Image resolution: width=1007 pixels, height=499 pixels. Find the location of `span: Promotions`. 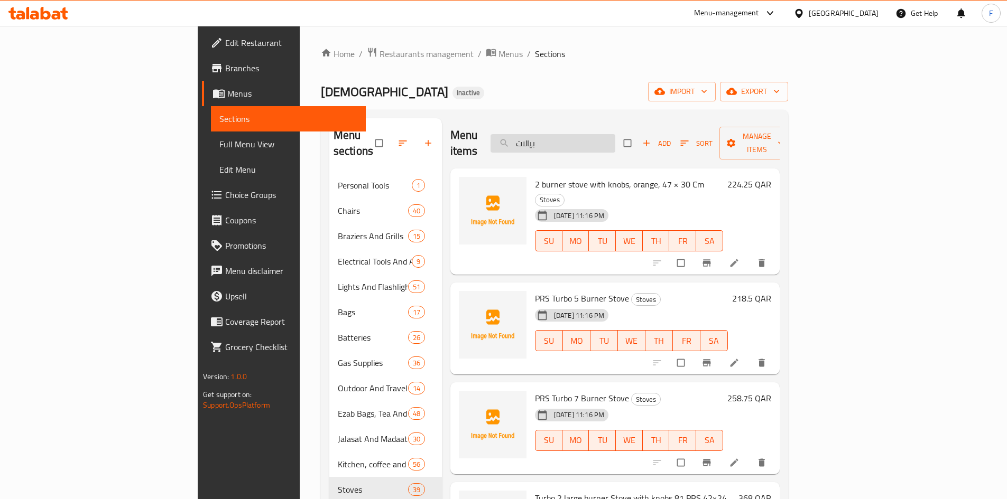

span: Promotions is located at coordinates (291, 246).